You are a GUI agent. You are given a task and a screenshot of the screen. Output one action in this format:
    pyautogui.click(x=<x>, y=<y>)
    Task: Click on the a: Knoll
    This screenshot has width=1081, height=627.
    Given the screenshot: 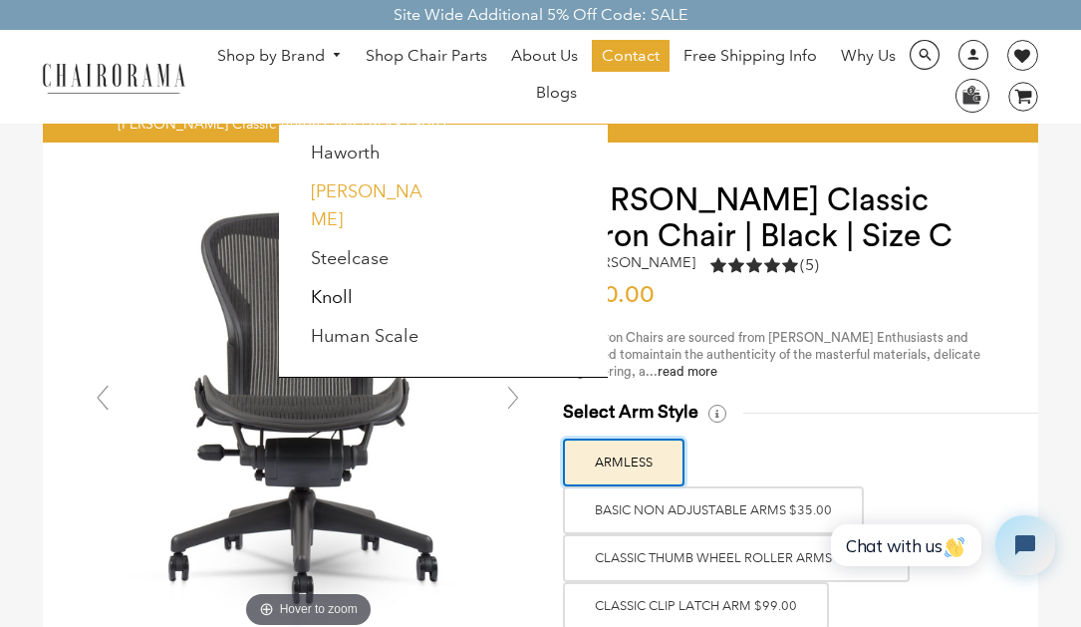 What is the action you would take?
    pyautogui.click(x=332, y=297)
    